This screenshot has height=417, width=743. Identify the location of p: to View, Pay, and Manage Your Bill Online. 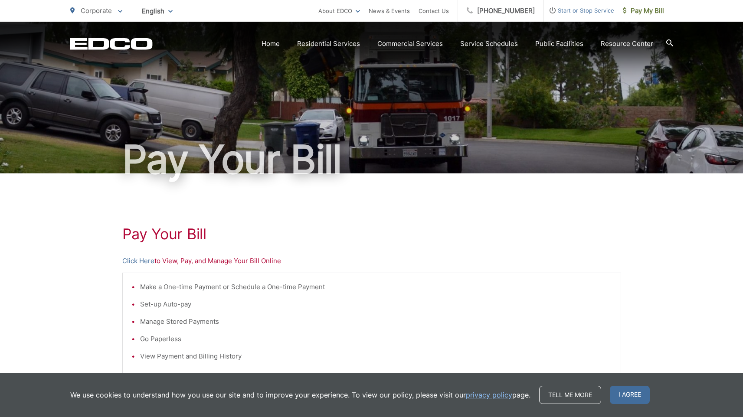
(372, 261).